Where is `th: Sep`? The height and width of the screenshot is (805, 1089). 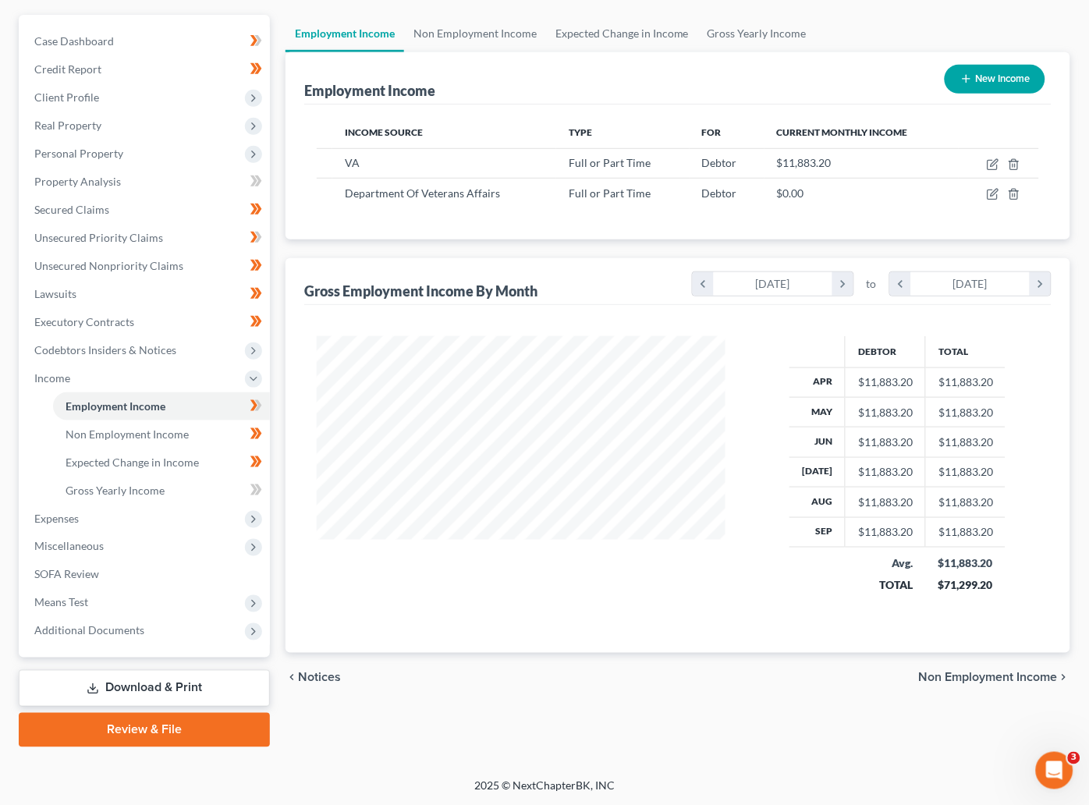
th: Sep is located at coordinates (818, 532).